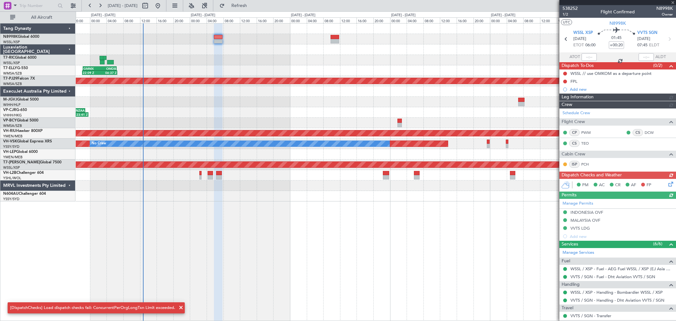 This screenshot has width=676, height=321. Describe the element at coordinates (91, 73) in the screenshot. I see `div: 22:09 Z` at that location.